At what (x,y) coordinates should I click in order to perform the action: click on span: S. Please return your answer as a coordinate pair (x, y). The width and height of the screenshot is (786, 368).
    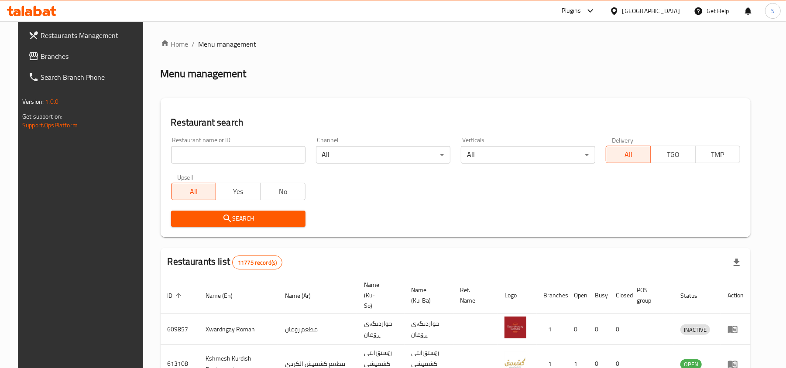
    Looking at the image, I should click on (773, 11).